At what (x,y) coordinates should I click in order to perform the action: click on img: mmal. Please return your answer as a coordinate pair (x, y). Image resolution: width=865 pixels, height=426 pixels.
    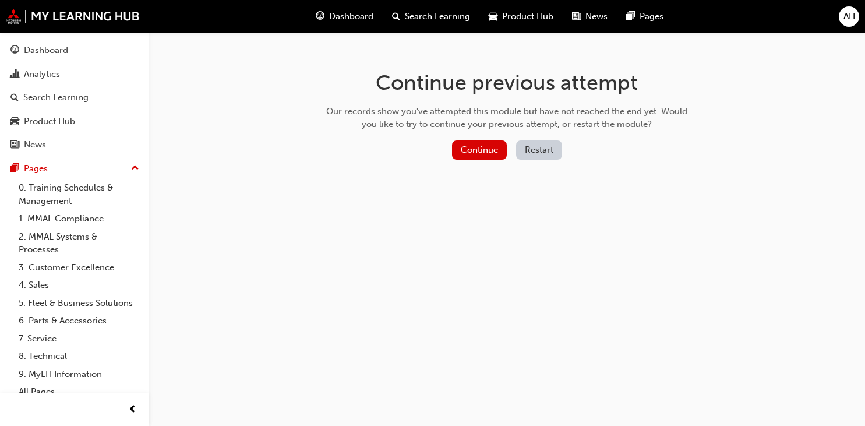
    Looking at the image, I should click on (73, 16).